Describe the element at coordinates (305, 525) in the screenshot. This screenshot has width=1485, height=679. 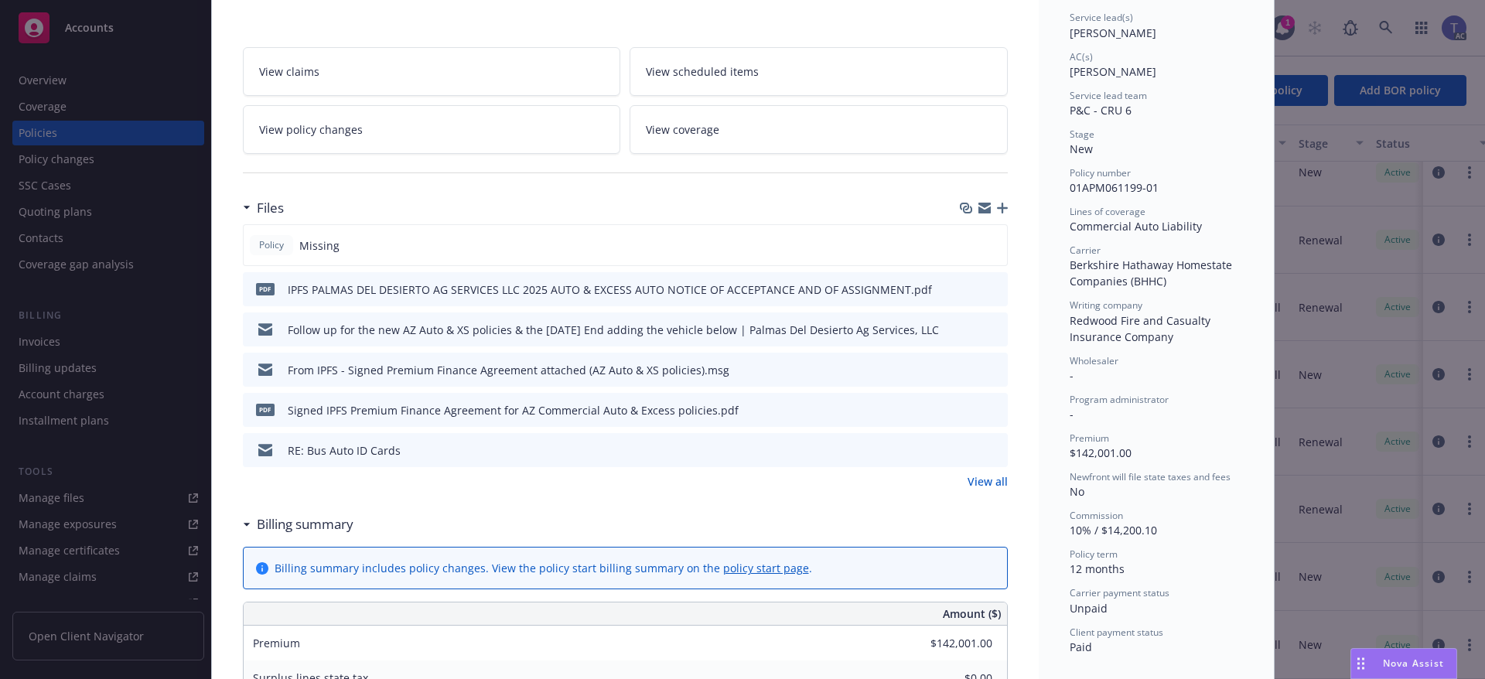
I see `h3: Billing summary` at that location.